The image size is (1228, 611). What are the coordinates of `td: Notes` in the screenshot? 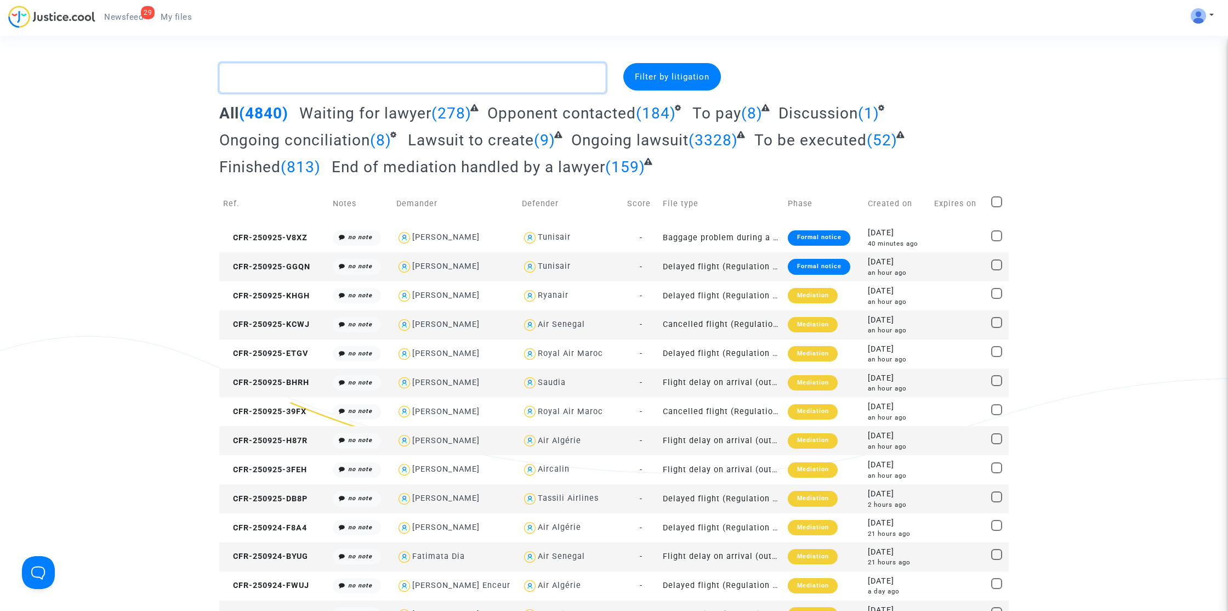 It's located at (361, 203).